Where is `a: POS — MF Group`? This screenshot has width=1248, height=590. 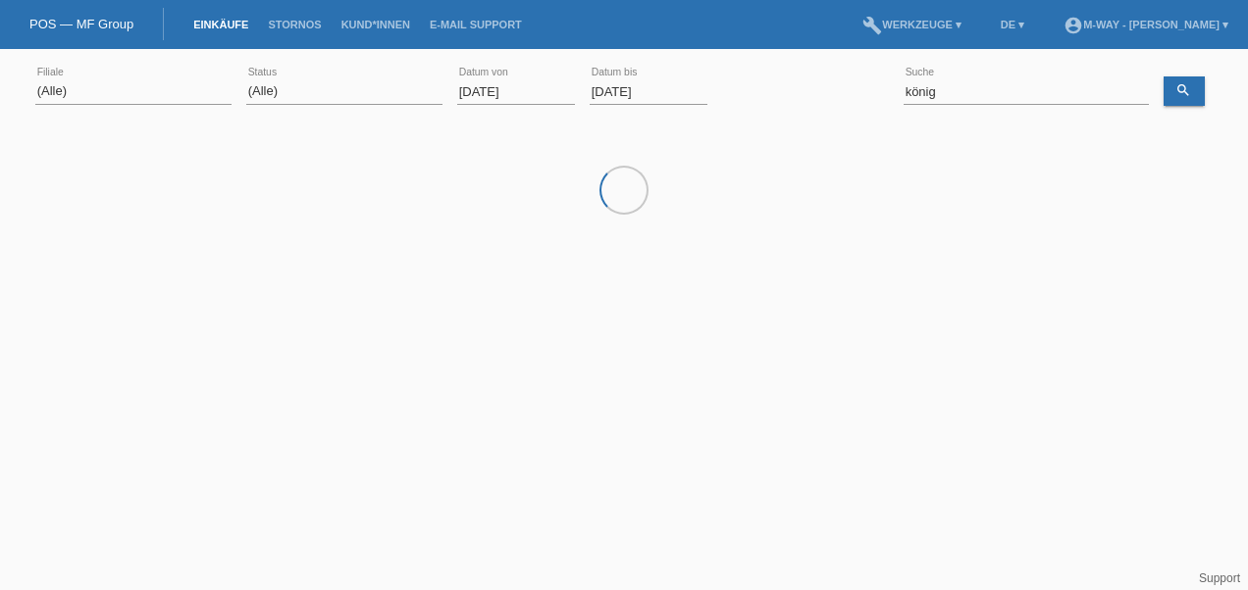 a: POS — MF Group is located at coordinates (81, 24).